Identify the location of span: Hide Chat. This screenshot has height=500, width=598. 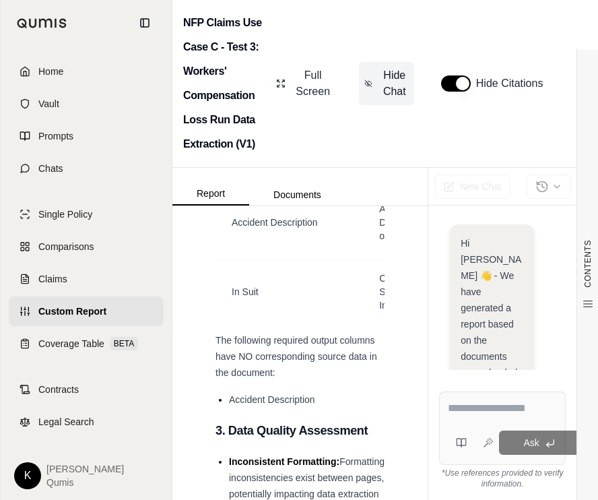
(395, 84).